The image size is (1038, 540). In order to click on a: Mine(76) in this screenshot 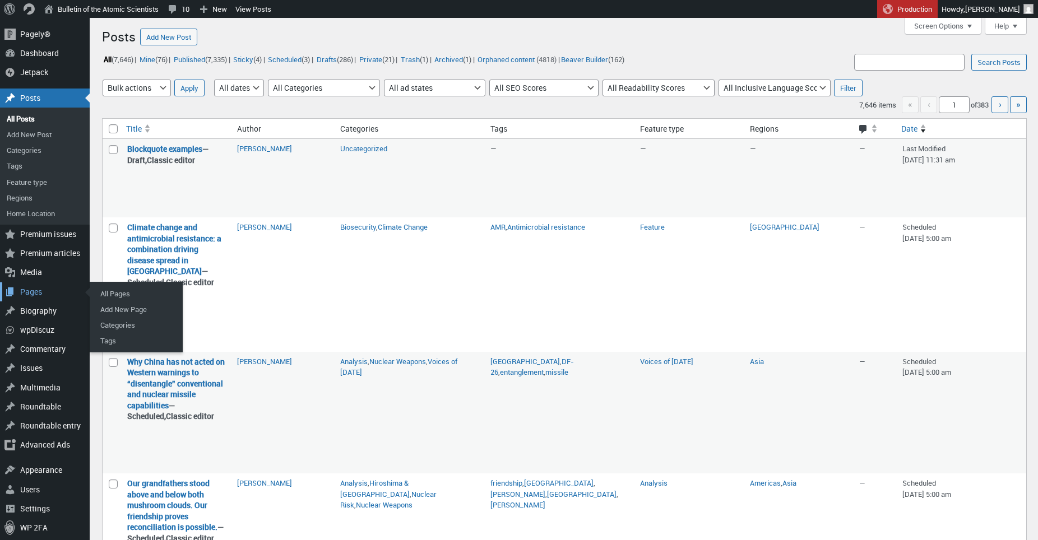, I will do `click(153, 59)`.